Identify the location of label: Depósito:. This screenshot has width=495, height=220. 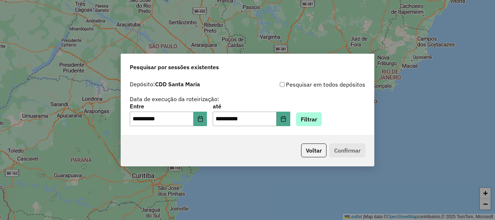
(165, 84).